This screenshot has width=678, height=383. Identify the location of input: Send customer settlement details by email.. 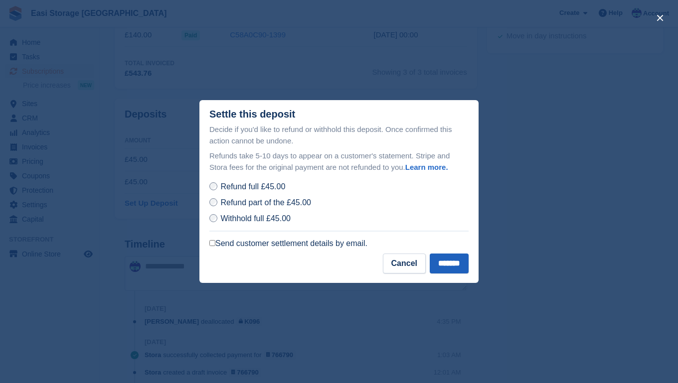
(212, 243).